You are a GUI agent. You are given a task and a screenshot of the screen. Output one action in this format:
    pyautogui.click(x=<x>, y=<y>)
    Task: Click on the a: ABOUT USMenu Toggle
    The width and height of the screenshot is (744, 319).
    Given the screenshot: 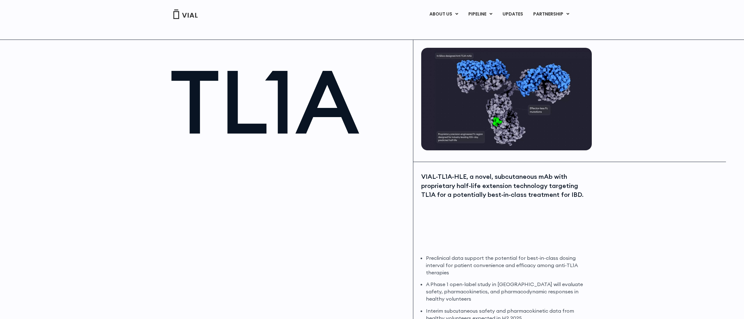 What is the action you would take?
    pyautogui.click(x=444, y=14)
    